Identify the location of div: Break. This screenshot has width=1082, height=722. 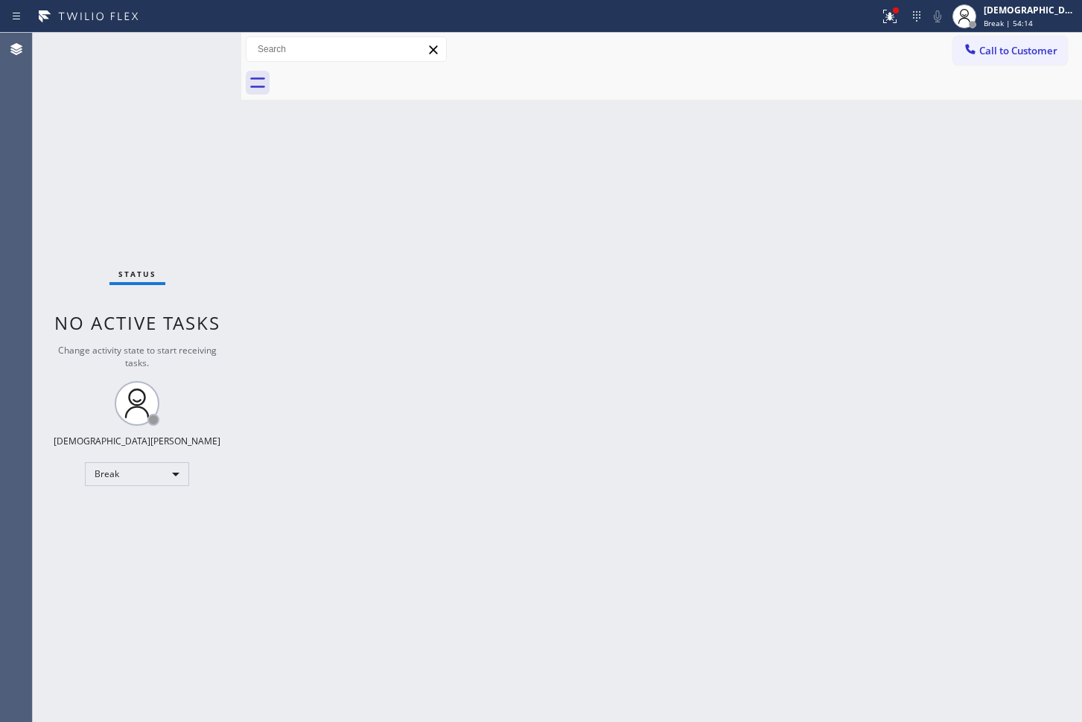
(137, 474).